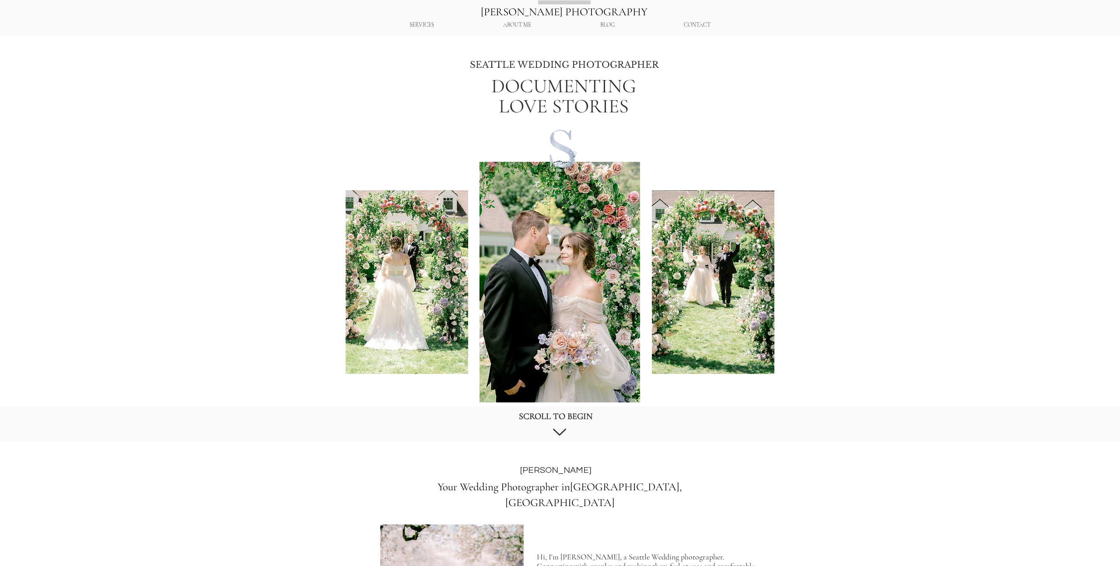 This screenshot has width=1120, height=566. What do you see at coordinates (517, 25) in the screenshot?
I see `p: ABOUT ME` at bounding box center [517, 25].